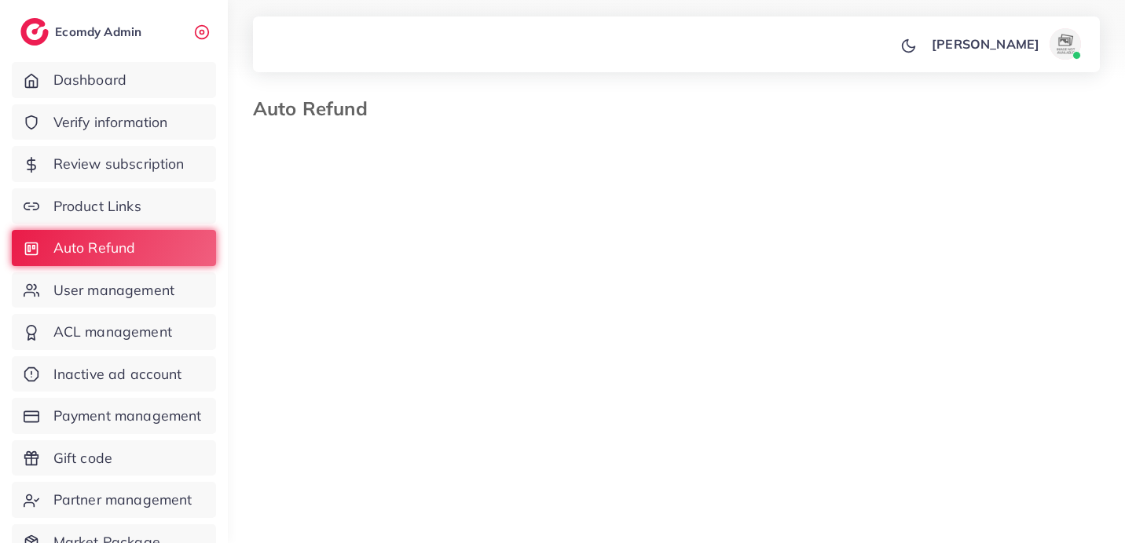 The image size is (1125, 543). I want to click on span: Inactive ad account, so click(118, 375).